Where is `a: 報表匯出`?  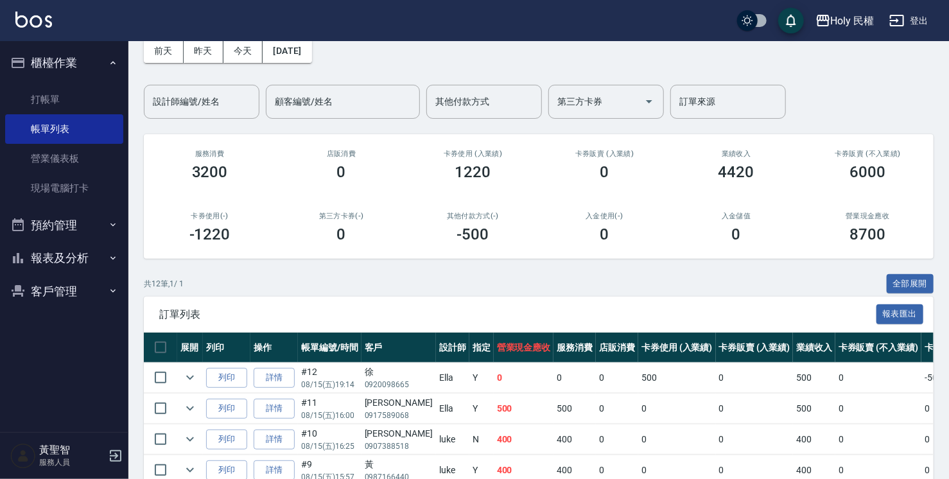
a: 報表匯出 is located at coordinates (901, 313).